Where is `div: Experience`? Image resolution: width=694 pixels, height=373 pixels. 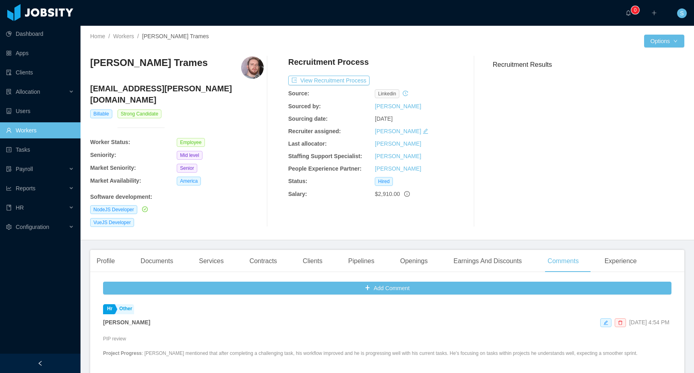
div: Experience is located at coordinates (621, 261).